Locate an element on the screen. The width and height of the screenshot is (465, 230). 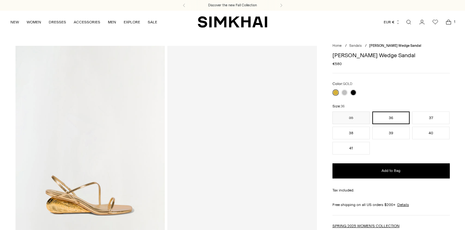
nav: breadcrumbs is located at coordinates (391, 46).